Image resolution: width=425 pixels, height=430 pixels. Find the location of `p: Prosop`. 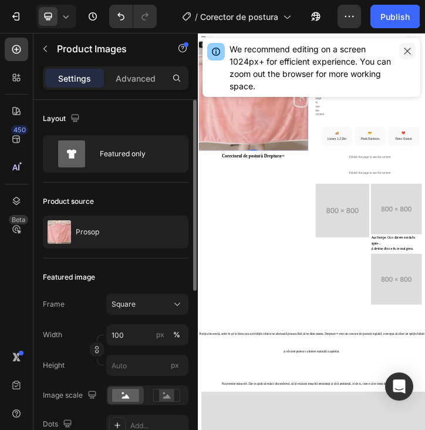

p: Prosop is located at coordinates (87, 232).